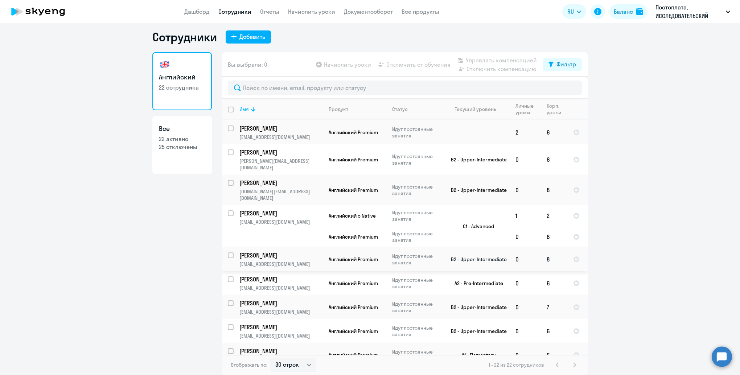 The height and width of the screenshot is (375, 740). What do you see at coordinates (182, 87) in the screenshot?
I see `p: 22 сотрудника` at bounding box center [182, 87].